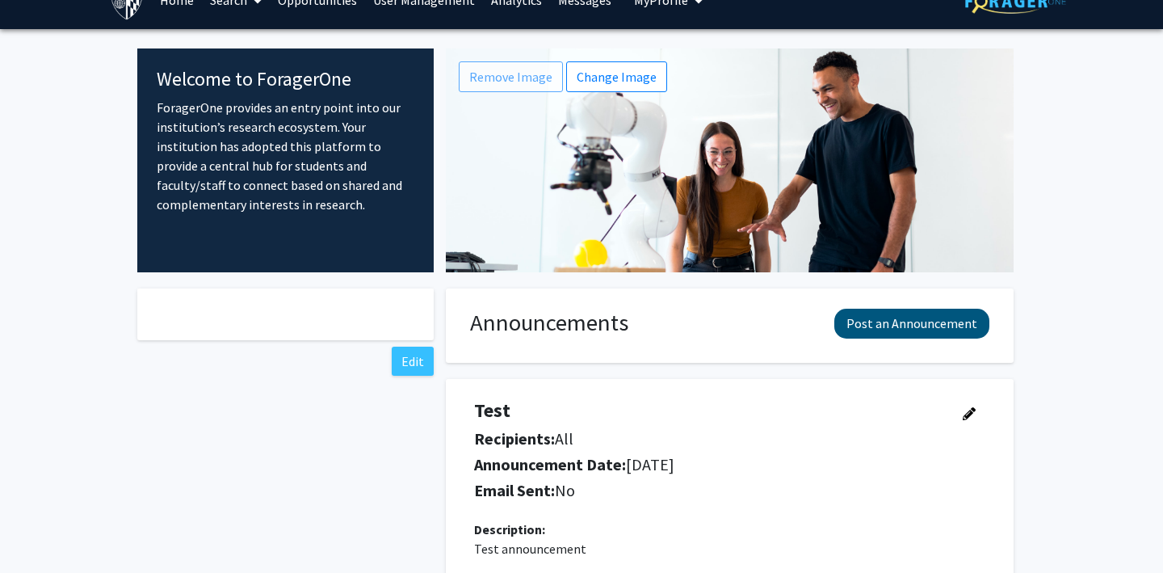  Describe the element at coordinates (708, 410) in the screenshot. I see `h4: Test` at that location.